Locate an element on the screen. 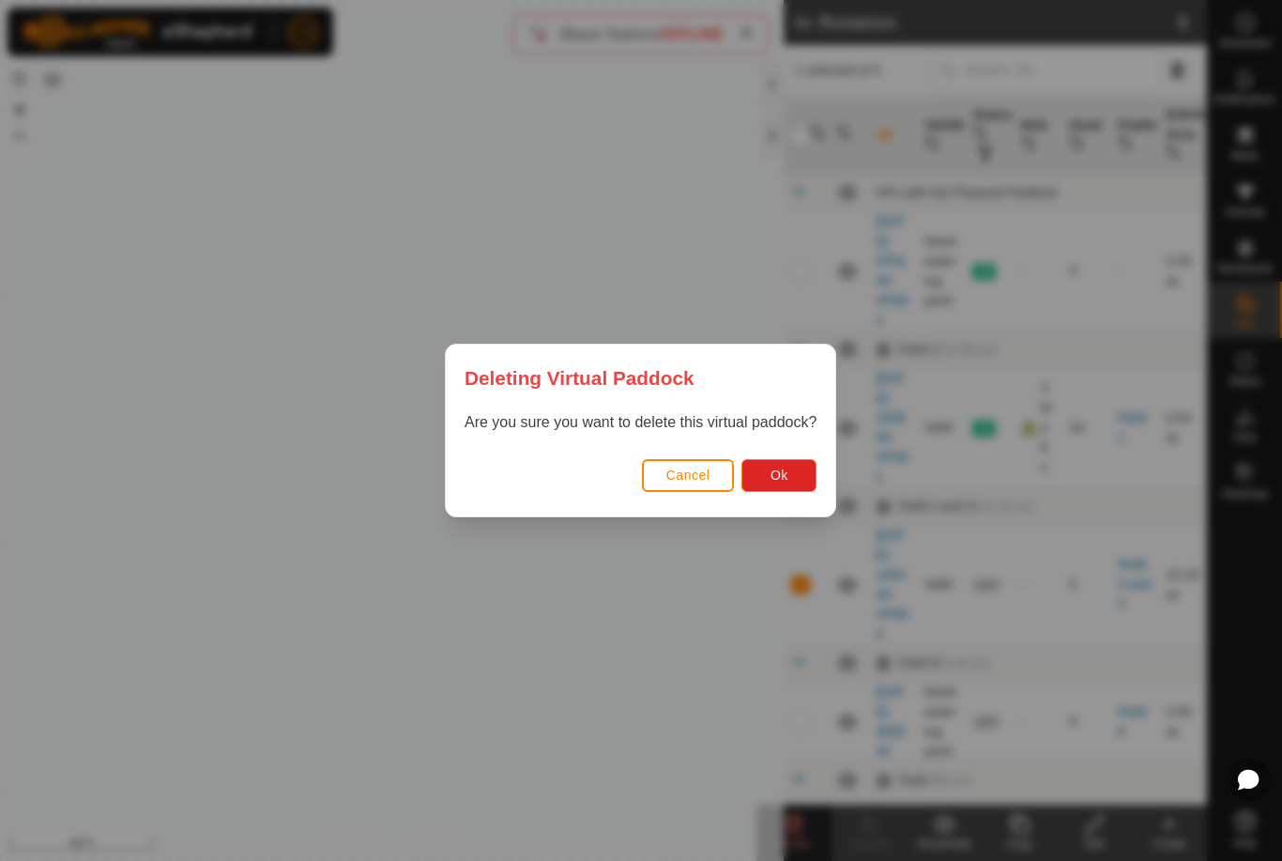 The width and height of the screenshot is (1282, 861). span: Deleting Virtual Paddock is located at coordinates (579, 377).